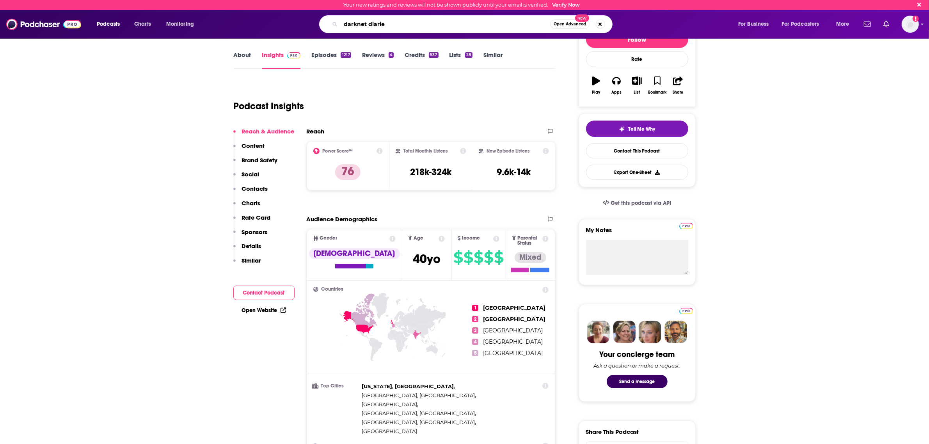 The width and height of the screenshot is (929, 444). I want to click on span: Income, so click(471, 238).